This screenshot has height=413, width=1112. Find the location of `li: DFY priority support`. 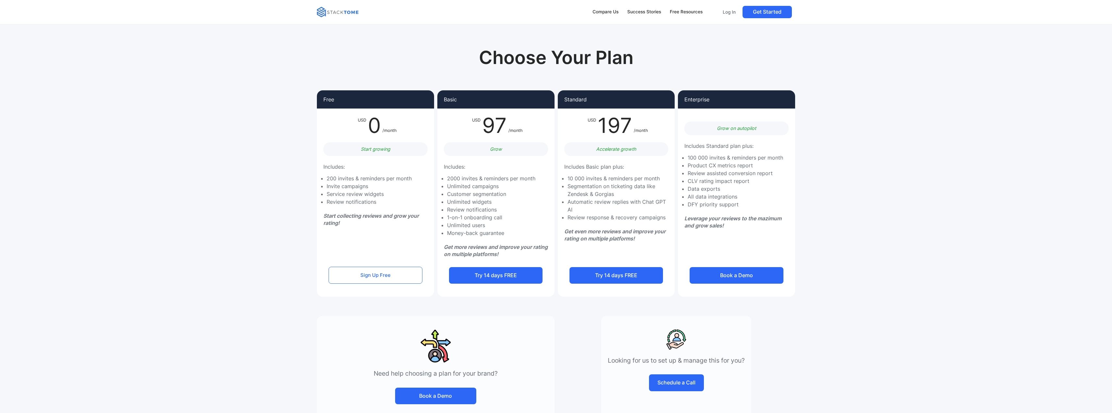

li: DFY priority support is located at coordinates (735, 204).